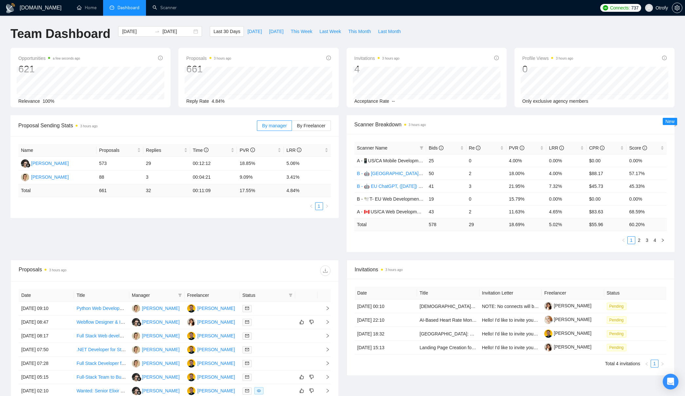 Image resolution: width=685 pixels, height=396 pixels. What do you see at coordinates (319, 206) in the screenshot?
I see `a: 1` at bounding box center [319, 206].